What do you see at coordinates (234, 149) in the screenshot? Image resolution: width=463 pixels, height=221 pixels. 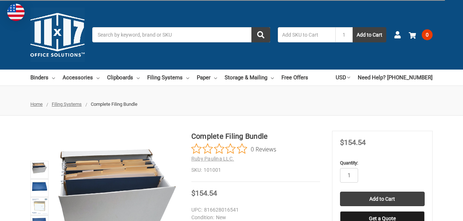 I see `button: Rated 0 out of 5 stars from 0 reviews. Jump to reviews.` at bounding box center [234, 149].